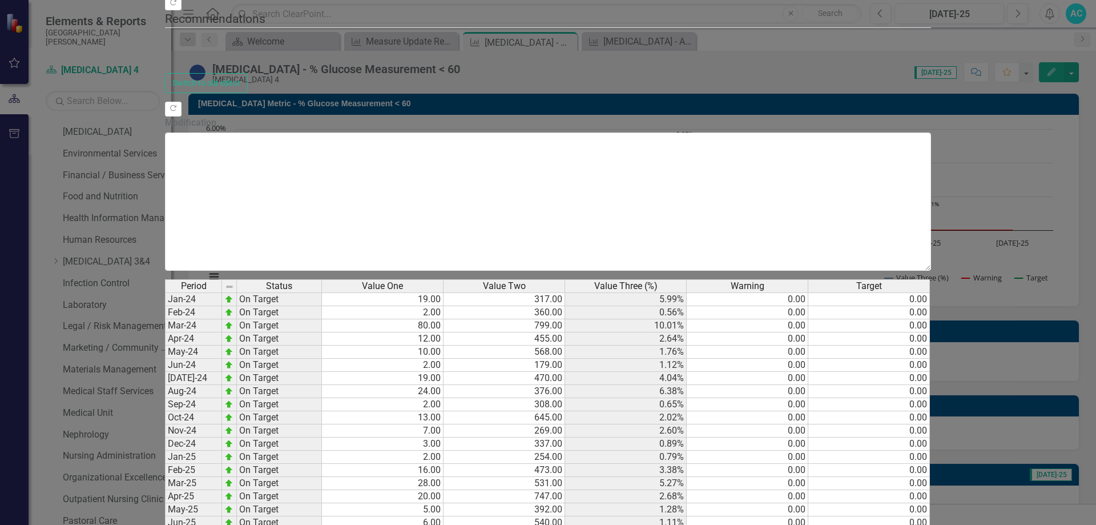  What do you see at coordinates (626, 457) in the screenshot?
I see `td: 0.79%` at bounding box center [626, 457].